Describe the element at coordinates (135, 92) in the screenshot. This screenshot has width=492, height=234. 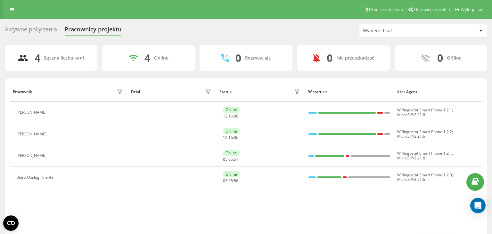
I see `div: Dział` at that location.